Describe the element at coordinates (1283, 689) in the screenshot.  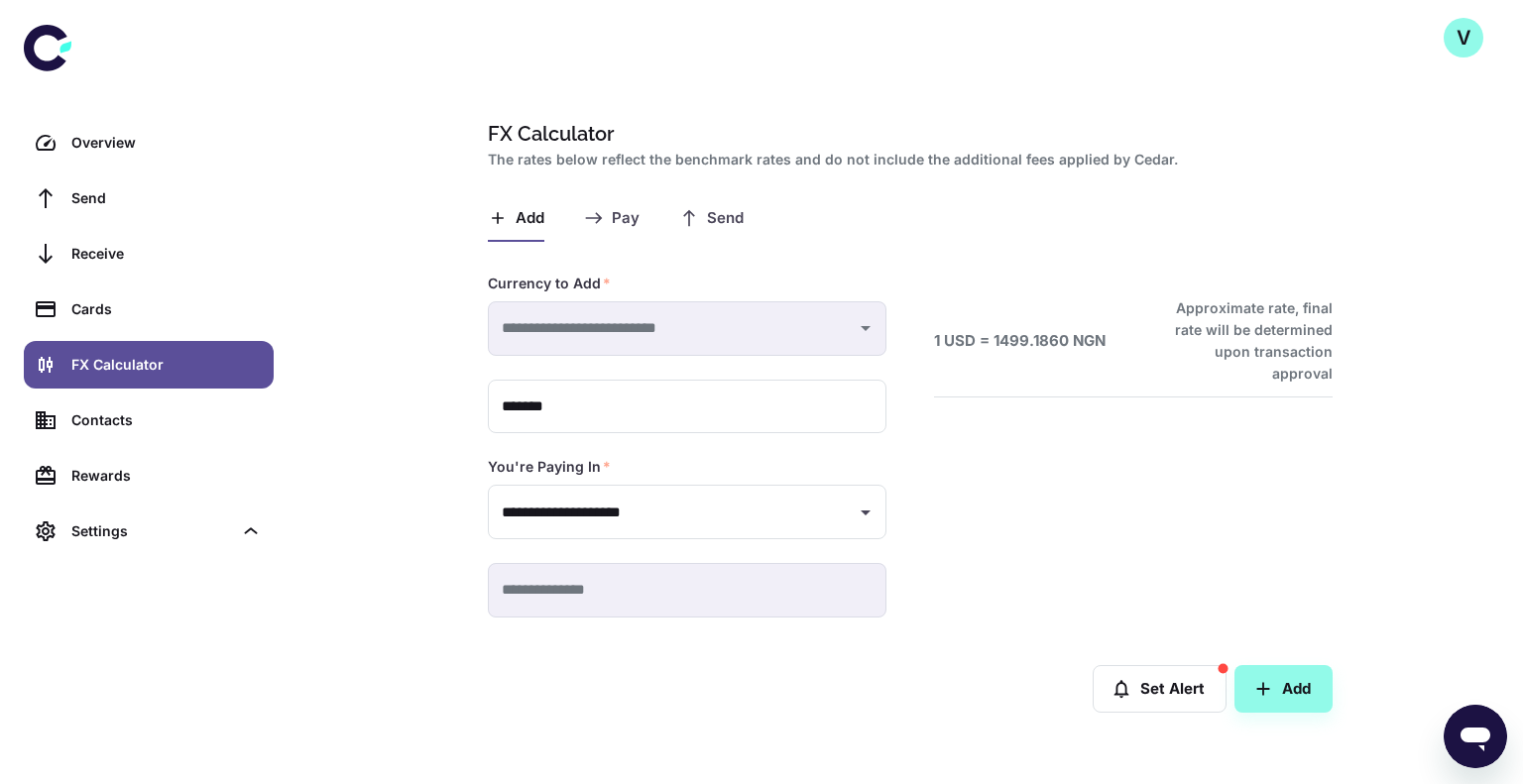
I see `button: Add` at that location.